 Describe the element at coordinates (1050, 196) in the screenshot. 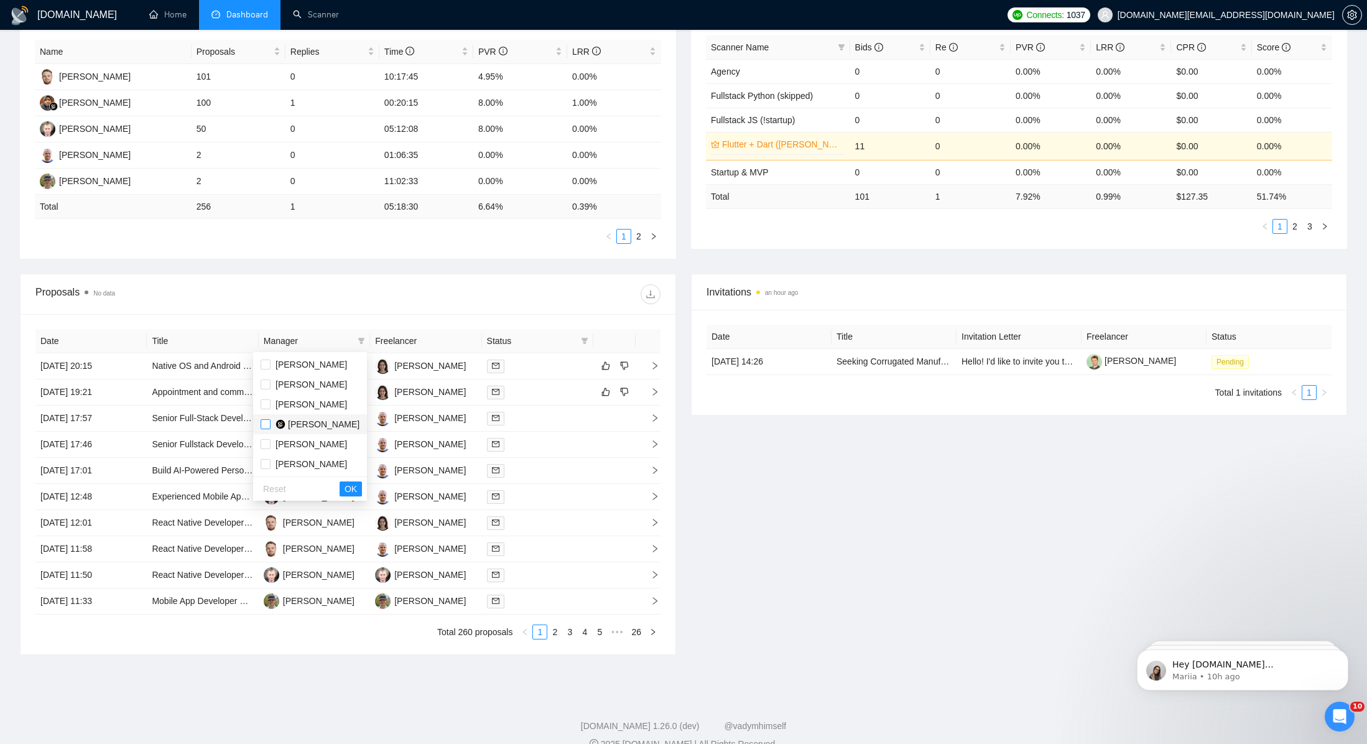

I see `td: 7.92 %` at that location.